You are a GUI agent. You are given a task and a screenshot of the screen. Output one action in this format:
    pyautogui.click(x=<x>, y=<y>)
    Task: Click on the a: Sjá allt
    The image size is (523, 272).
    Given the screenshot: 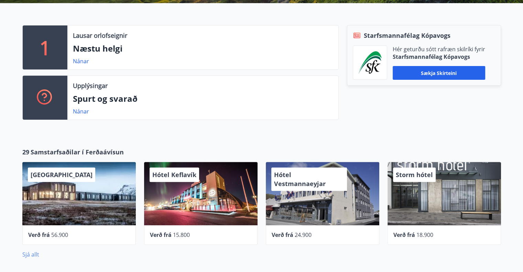 What is the action you would take?
    pyautogui.click(x=31, y=255)
    